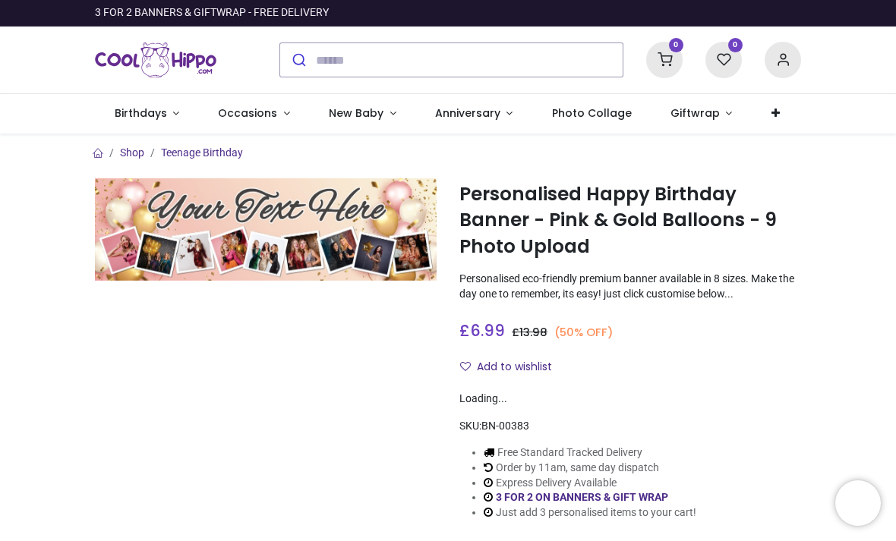  What do you see at coordinates (590, 513) in the screenshot?
I see `li: Just add 3 personalised items to your cart!` at bounding box center [590, 513].